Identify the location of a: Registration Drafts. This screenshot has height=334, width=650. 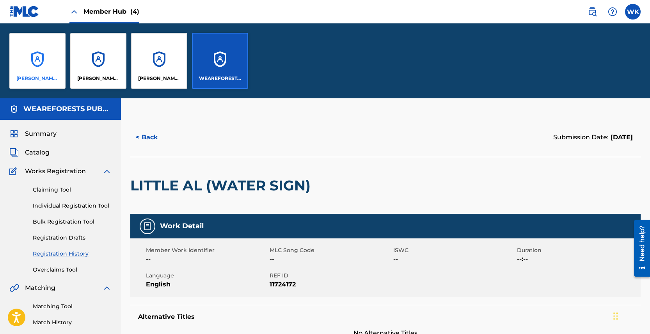
(72, 238).